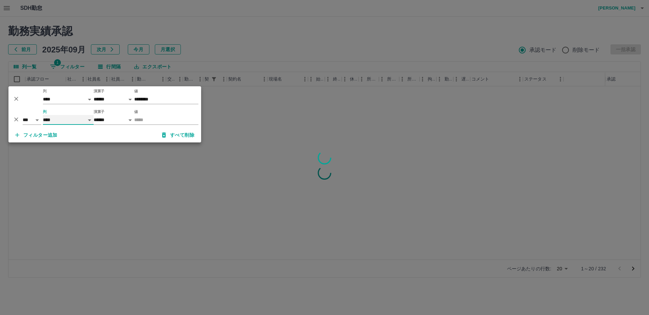 Image resolution: width=649 pixels, height=315 pixels. What do you see at coordinates (178, 135) in the screenshot?
I see `button: すべて削除` at bounding box center [178, 135].